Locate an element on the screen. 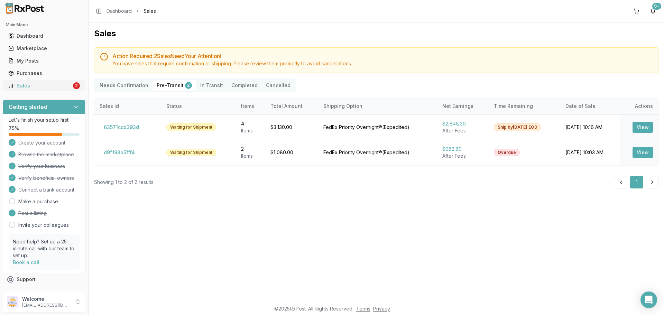 Image resolution: width=664 pixels, height=315 pixels. button: In Transit is located at coordinates (212, 85).